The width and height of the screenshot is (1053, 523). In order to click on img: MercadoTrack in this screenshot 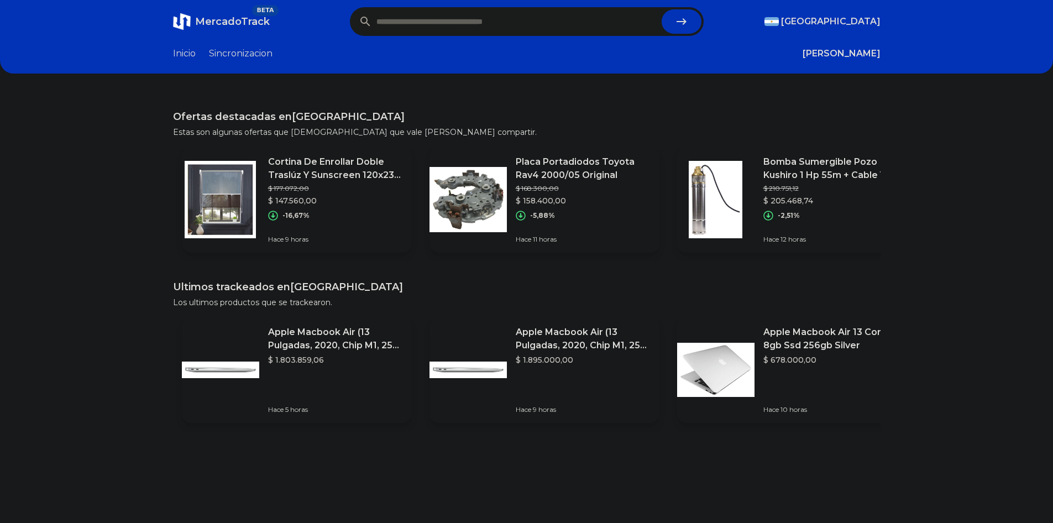, I will do `click(182, 22)`.